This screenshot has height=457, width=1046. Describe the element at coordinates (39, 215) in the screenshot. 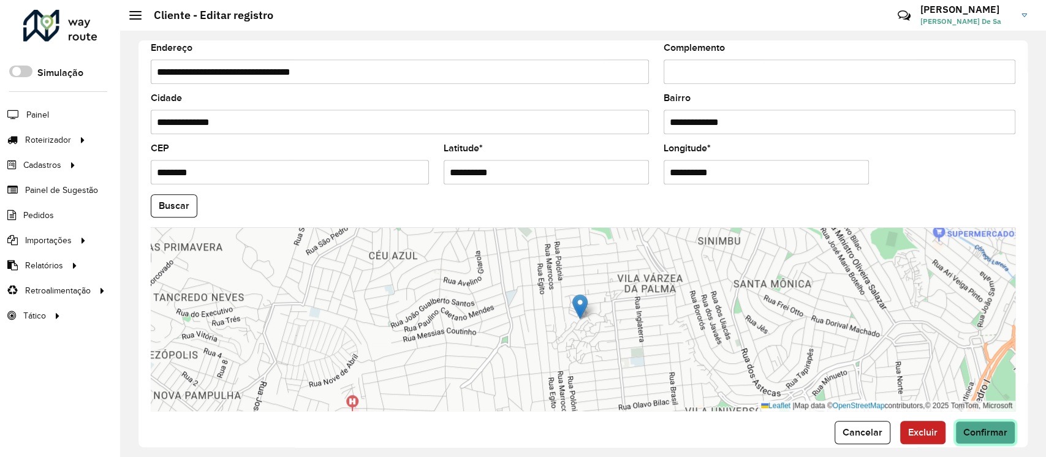

I see `span: Pedidos` at that location.